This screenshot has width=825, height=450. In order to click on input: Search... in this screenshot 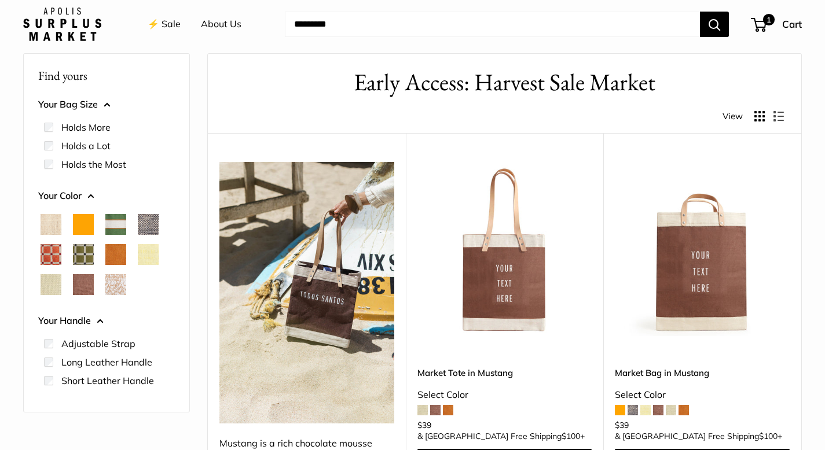, I will do `click(492, 24)`.